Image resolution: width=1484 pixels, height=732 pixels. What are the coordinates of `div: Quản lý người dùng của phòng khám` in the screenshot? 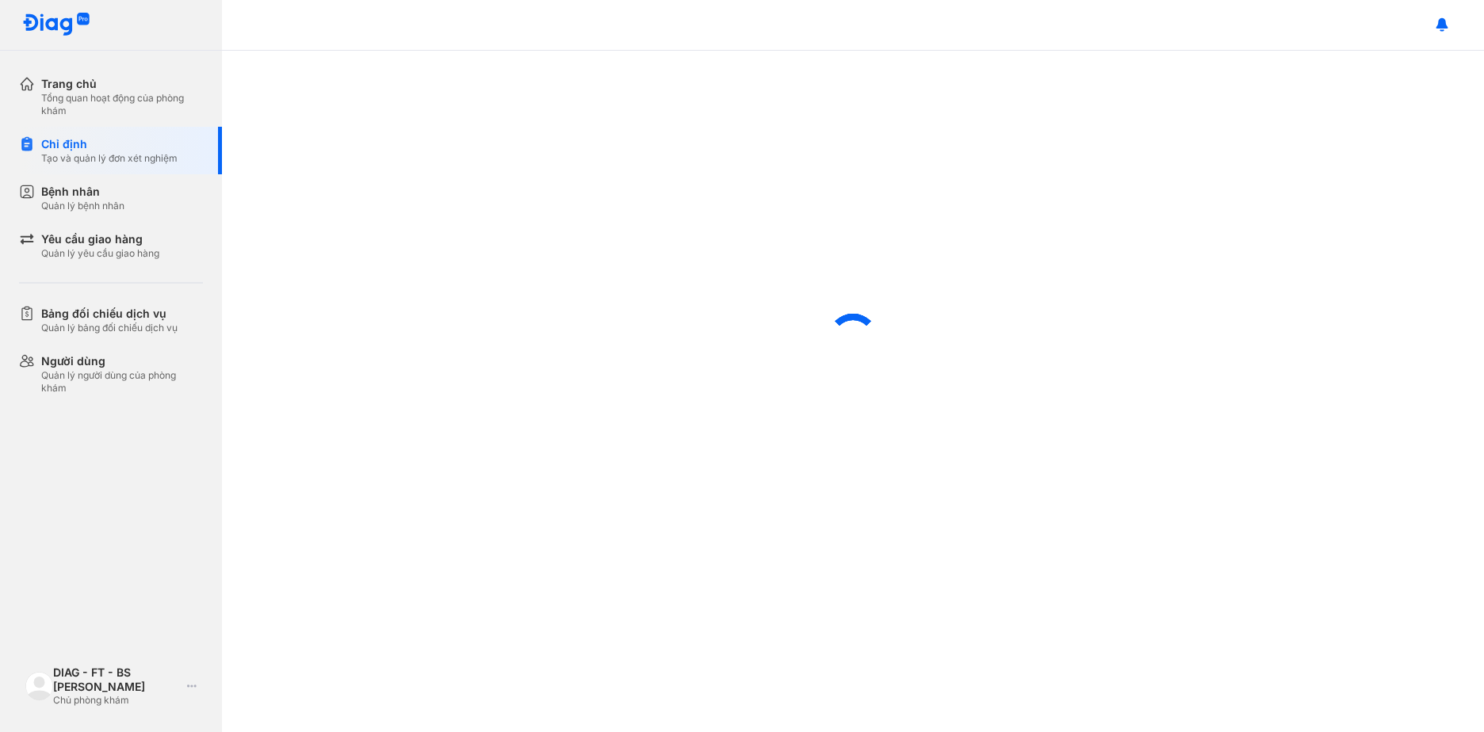 It's located at (122, 382).